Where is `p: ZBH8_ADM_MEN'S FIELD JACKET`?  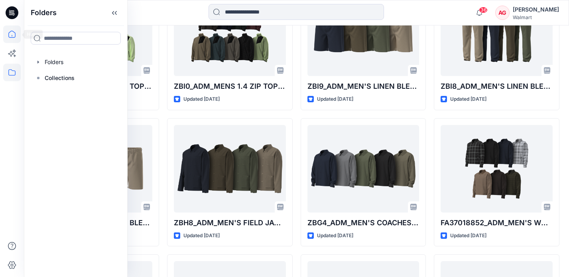 p: ZBH8_ADM_MEN'S FIELD JACKET is located at coordinates (230, 223).